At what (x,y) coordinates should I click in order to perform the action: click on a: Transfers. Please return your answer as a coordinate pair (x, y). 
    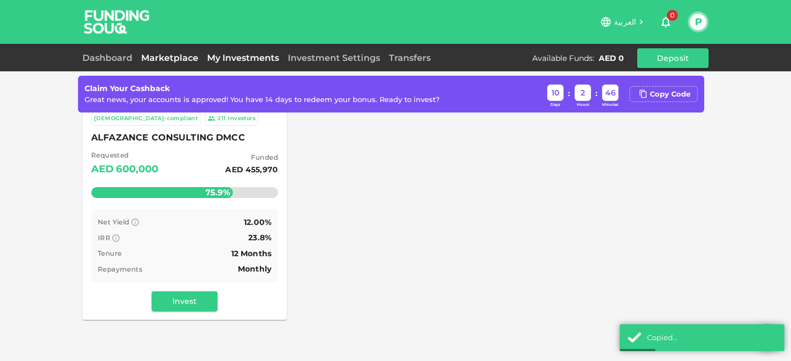
    Looking at the image, I should click on (410, 58).